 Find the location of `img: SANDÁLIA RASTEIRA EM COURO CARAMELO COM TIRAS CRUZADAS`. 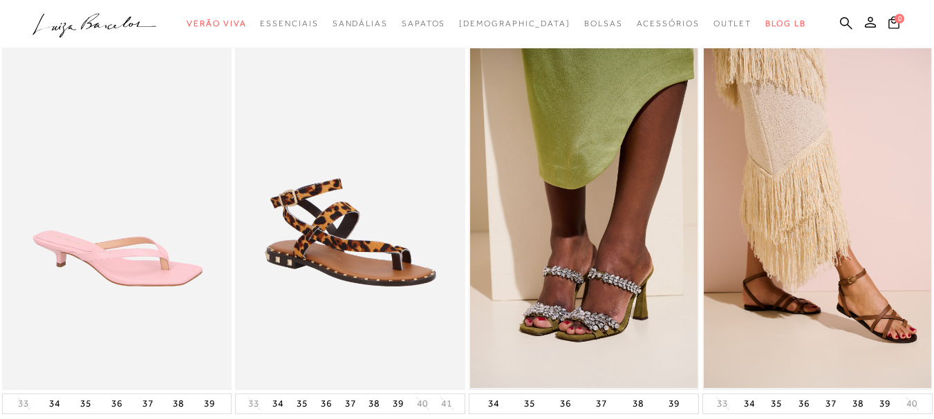

img: SANDÁLIA RASTEIRA EM COURO CARAMELO COM TIRAS CRUZADAS is located at coordinates (817, 218).